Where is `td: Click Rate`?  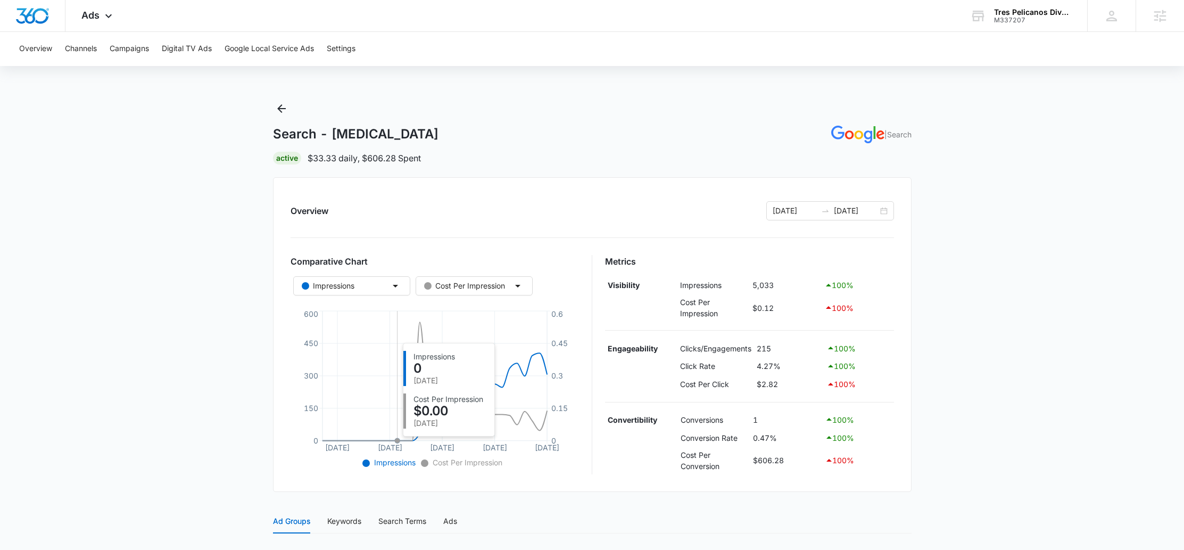 td: Click Rate is located at coordinates (716, 366).